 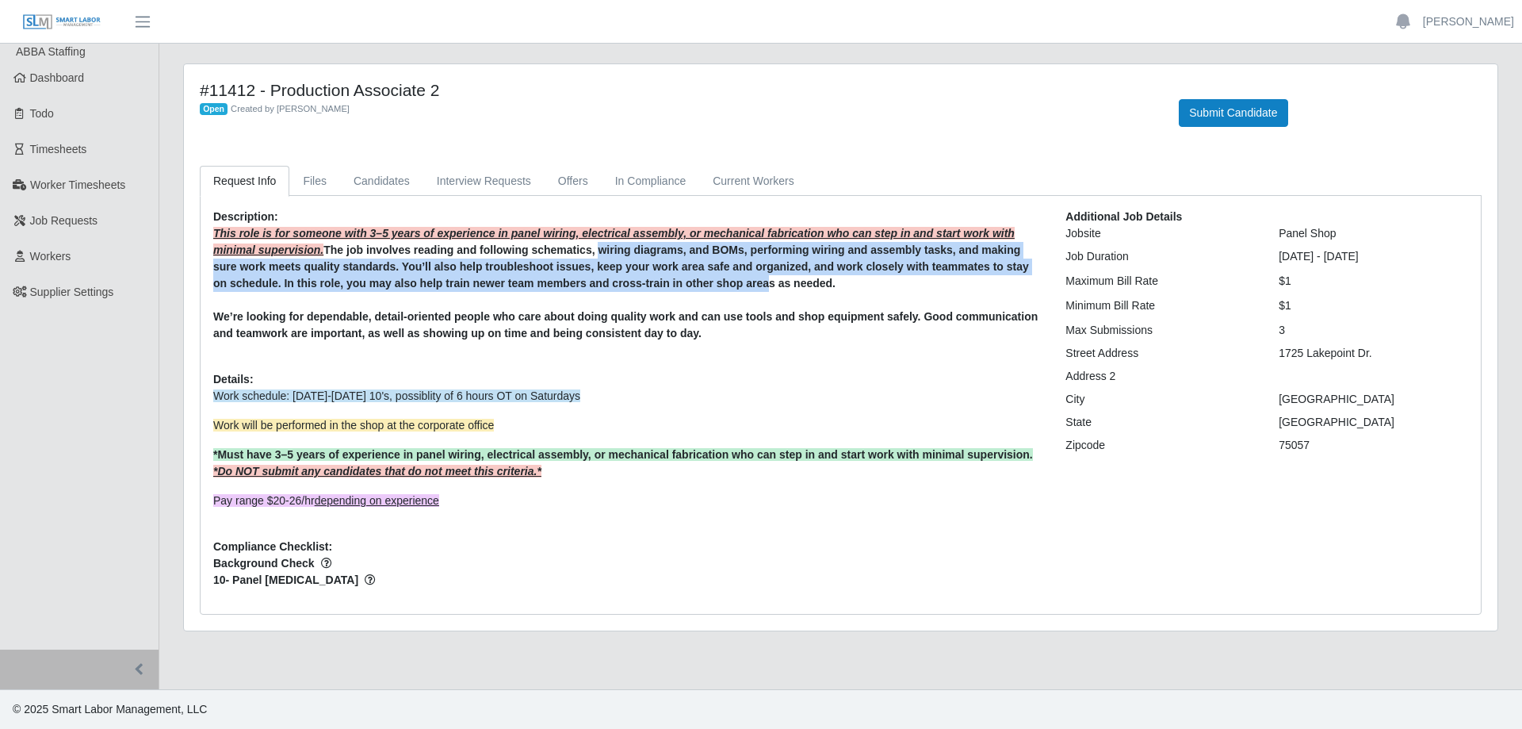 I want to click on span: Job Requests, so click(x=64, y=220).